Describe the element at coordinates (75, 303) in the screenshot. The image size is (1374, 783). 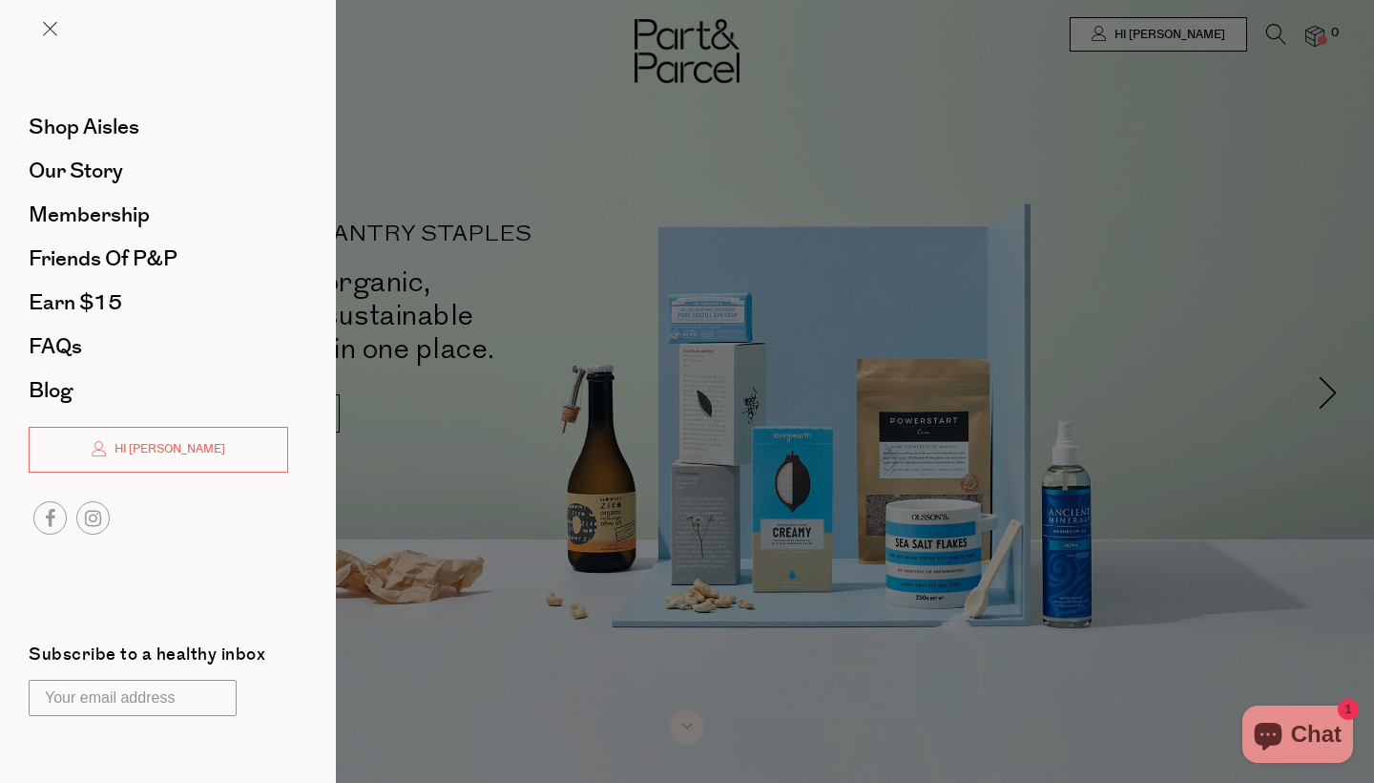
I see `span: Earn $15` at that location.